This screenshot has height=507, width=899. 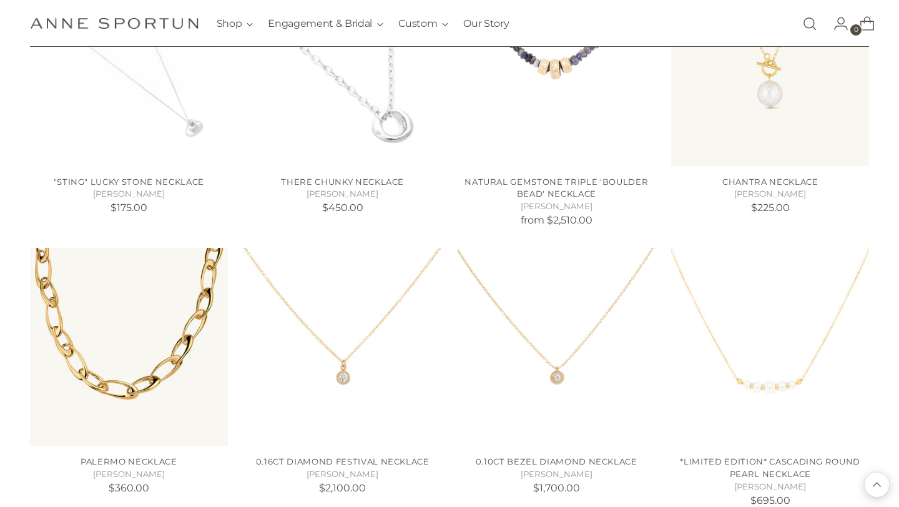 What do you see at coordinates (129, 207) in the screenshot?
I see `span: $175.00` at bounding box center [129, 207].